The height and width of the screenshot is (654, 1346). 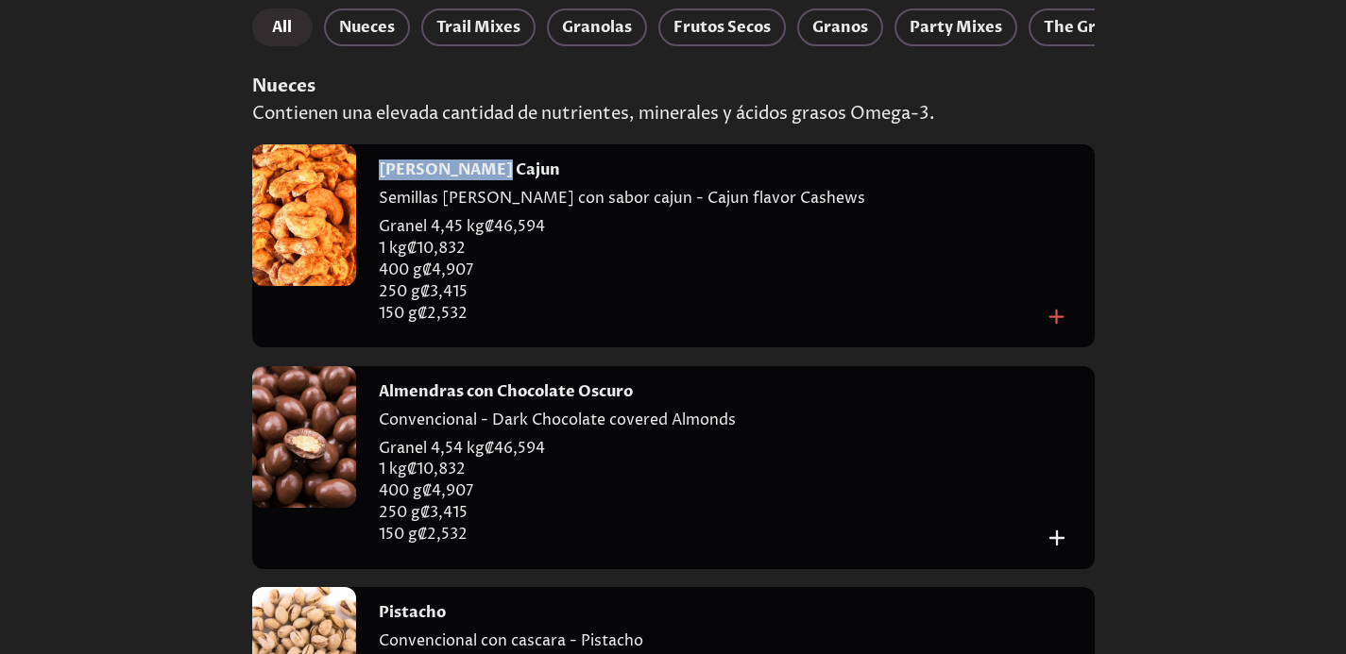 I want to click on span: All, so click(x=282, y=27).